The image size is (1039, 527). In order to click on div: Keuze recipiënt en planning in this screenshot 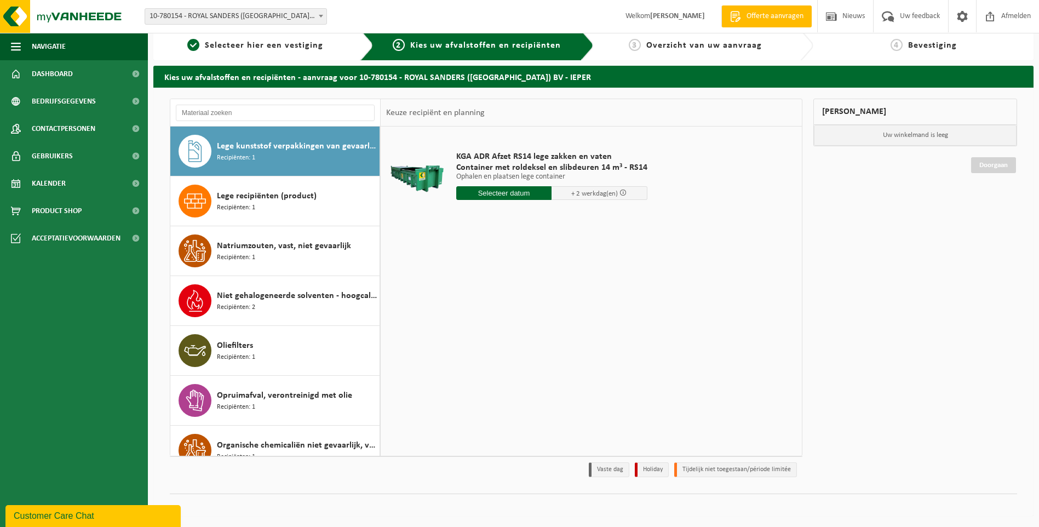, I will do `click(435, 113)`.